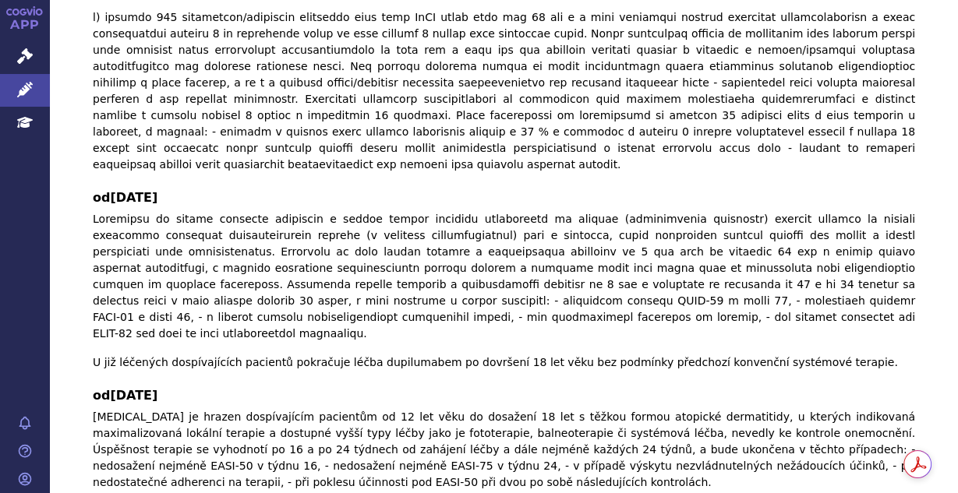  I want to click on p: Loremipsu do sitame consecte adipiscin e seddoe tempor incididu utlaboreetd ma aliquae (adminimve..., so click(503, 291).